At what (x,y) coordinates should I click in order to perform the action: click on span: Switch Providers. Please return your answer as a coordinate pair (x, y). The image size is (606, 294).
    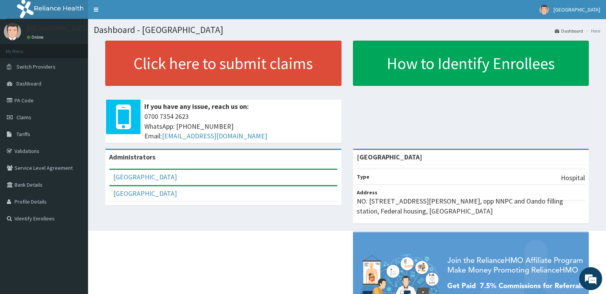
    Looking at the image, I should click on (36, 67).